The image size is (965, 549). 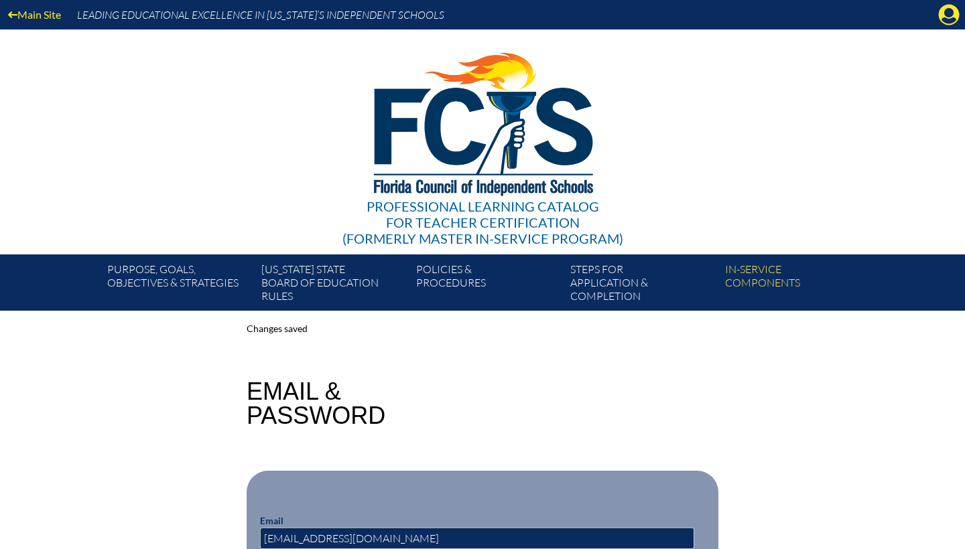 What do you see at coordinates (482, 138) in the screenshot?
I see `a: Professional Learning Catalog for Teacher Certification(formerly Master In-service Program)` at bounding box center [482, 138].